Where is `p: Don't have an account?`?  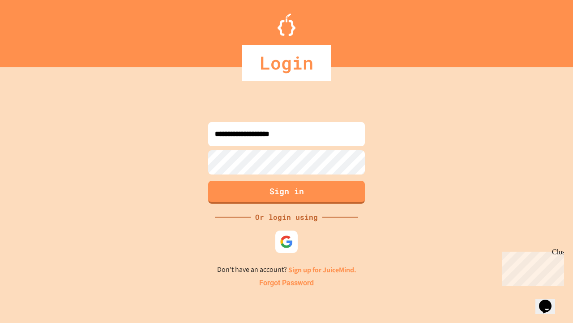
p: Don't have an account? is located at coordinates (287, 269).